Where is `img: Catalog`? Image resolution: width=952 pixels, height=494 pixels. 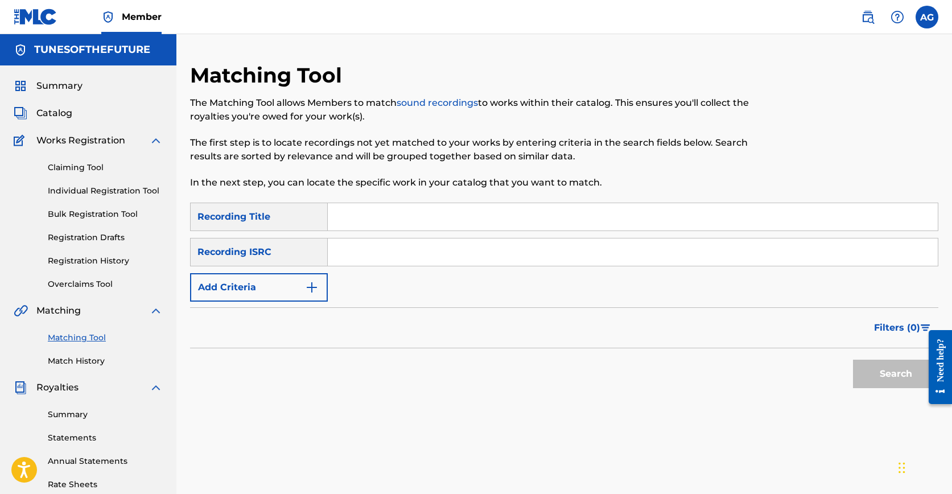
img: Catalog is located at coordinates (20, 113).